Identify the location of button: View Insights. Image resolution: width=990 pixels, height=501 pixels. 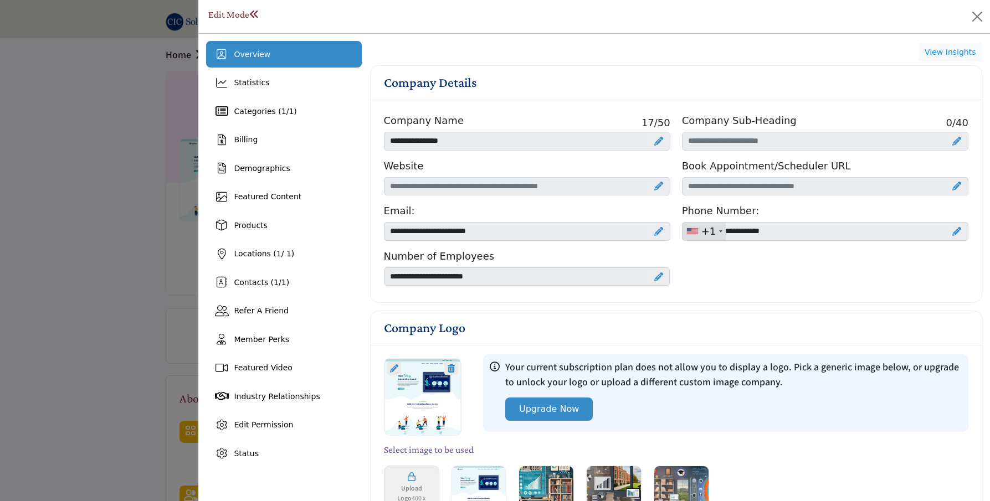
(950, 53).